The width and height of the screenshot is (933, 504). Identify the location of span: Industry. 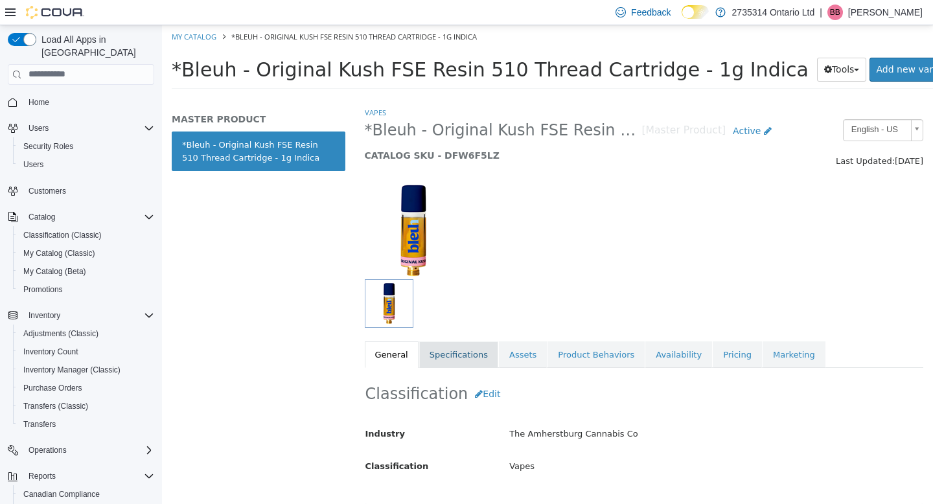
(224, 408).